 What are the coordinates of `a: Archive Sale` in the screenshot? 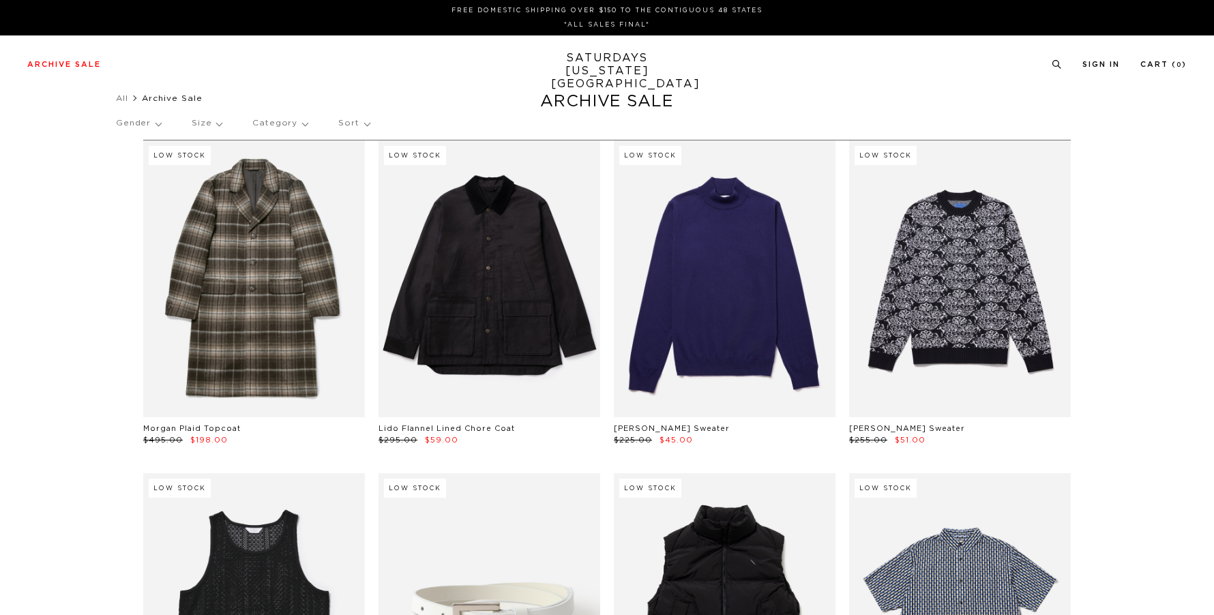 It's located at (64, 64).